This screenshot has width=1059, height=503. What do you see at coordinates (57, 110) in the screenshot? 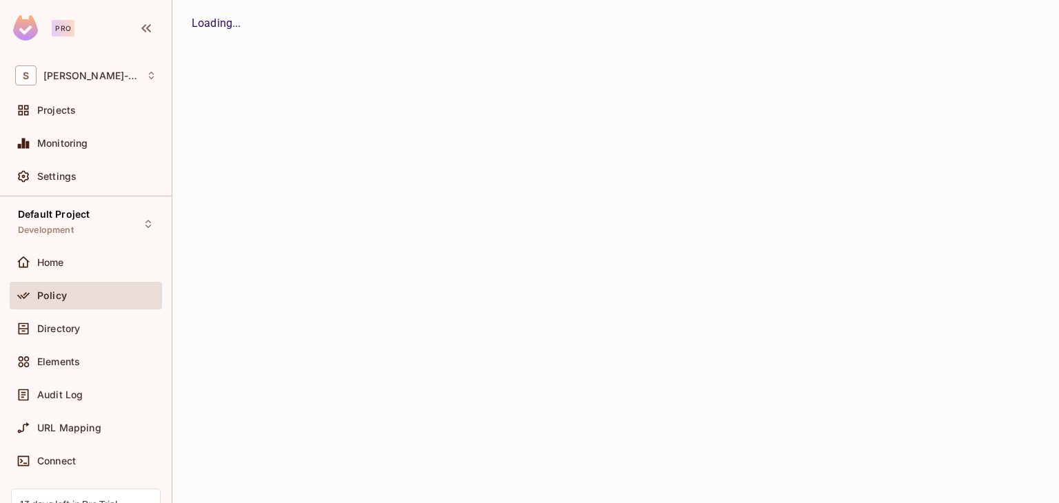
I see `span: Projects` at bounding box center [57, 110].